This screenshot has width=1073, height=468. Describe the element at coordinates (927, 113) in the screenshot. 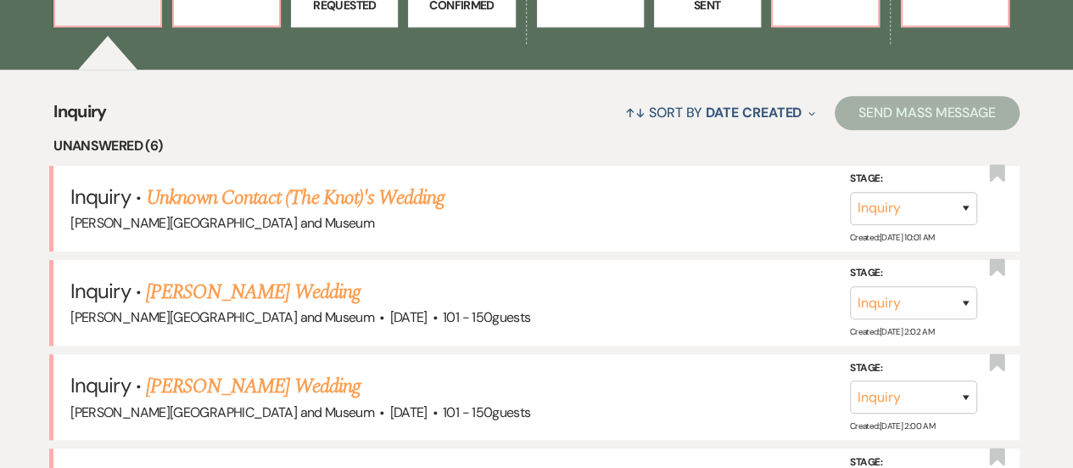

I see `button: Send Mass Message` at that location.